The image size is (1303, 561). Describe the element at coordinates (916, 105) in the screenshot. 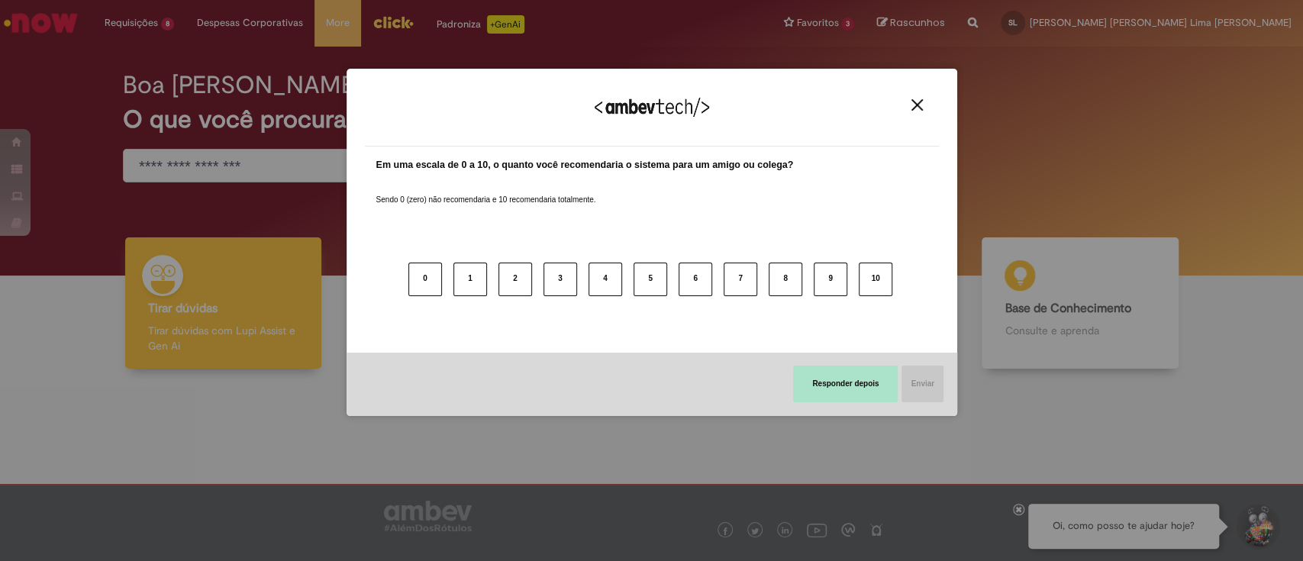

I see `img: Close` at that location.